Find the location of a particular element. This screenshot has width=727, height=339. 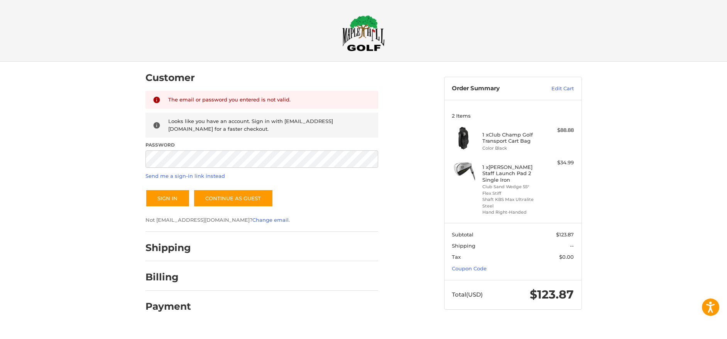

h3: 2 Items is located at coordinates (513, 116).